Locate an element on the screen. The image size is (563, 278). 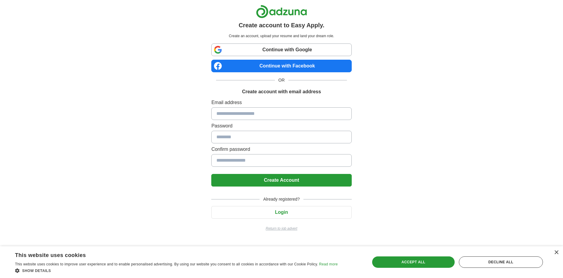
p: Return to job advert is located at coordinates (281, 229).